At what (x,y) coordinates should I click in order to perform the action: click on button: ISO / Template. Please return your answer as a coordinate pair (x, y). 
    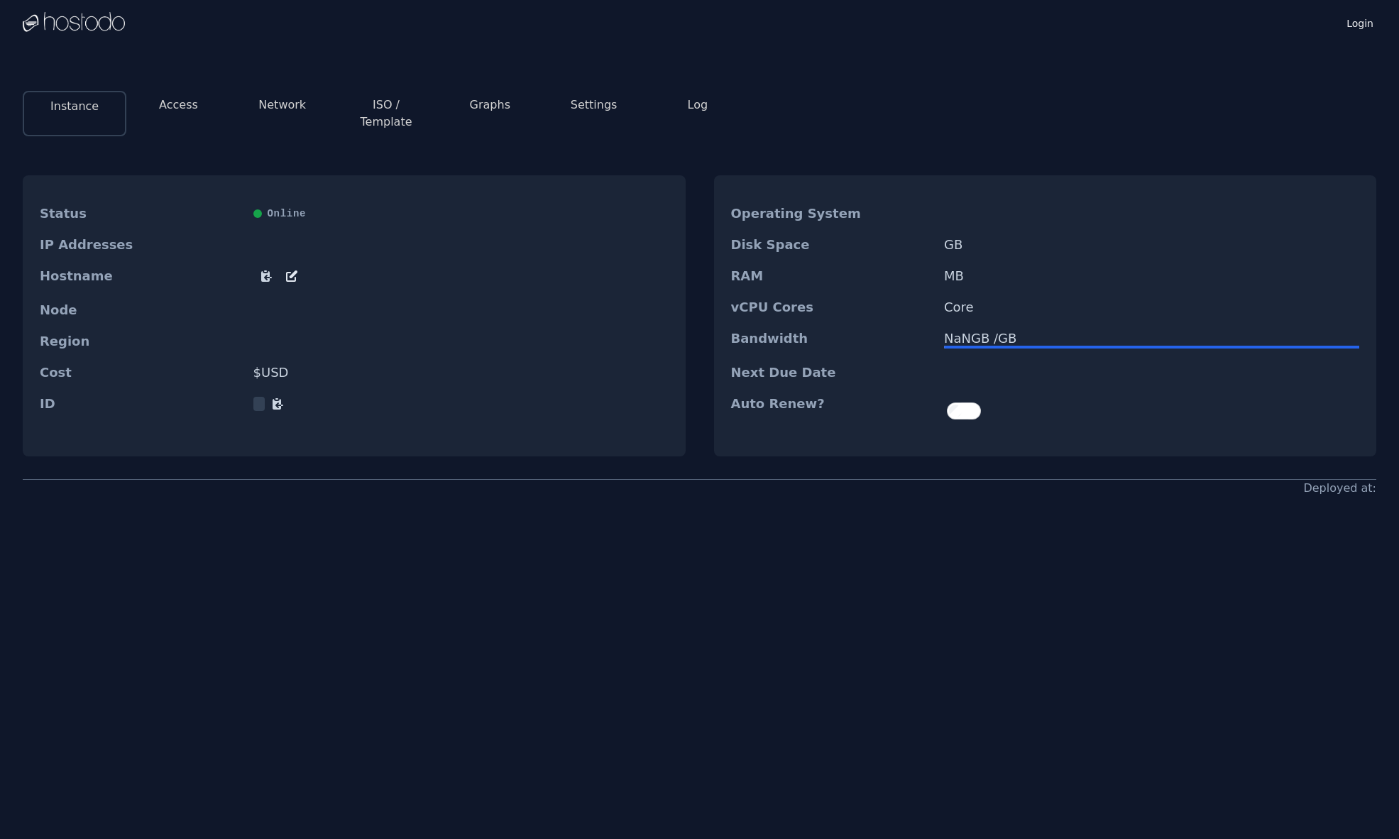
    Looking at the image, I should click on (386, 114).